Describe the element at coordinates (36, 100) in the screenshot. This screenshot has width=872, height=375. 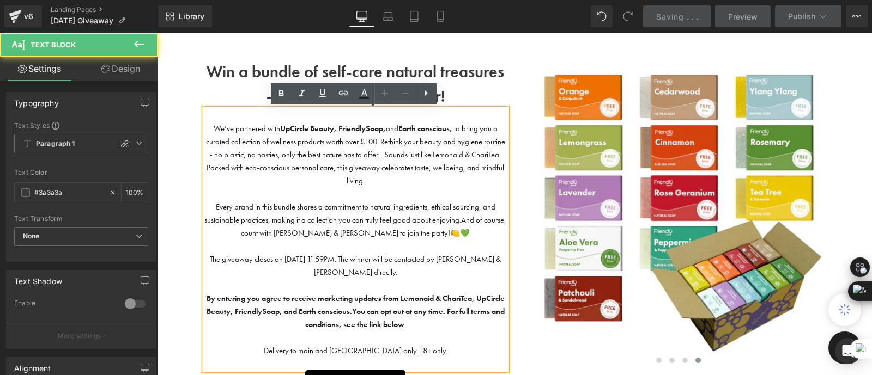
I see `div: Typography` at that location.